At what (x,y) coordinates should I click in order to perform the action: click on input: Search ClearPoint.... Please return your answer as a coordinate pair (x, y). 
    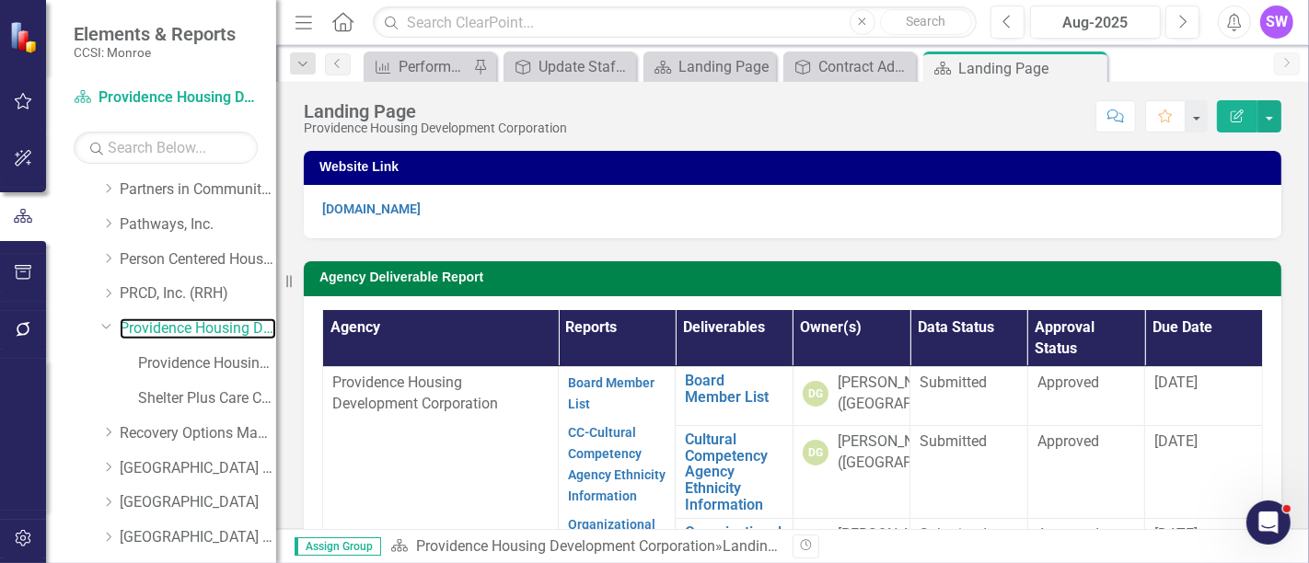
    Looking at the image, I should click on (675, 22).